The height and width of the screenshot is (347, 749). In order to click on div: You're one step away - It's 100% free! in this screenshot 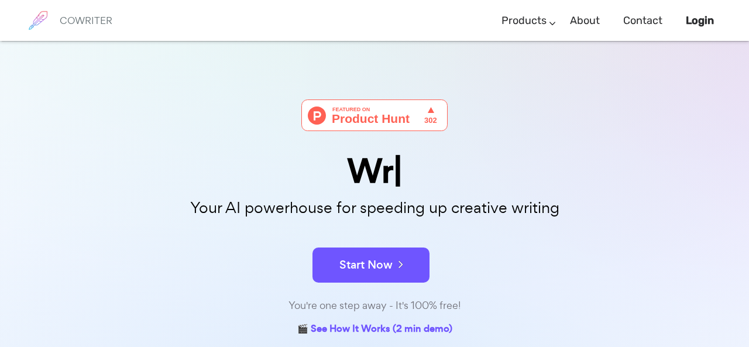, I will do `click(374, 305)`.